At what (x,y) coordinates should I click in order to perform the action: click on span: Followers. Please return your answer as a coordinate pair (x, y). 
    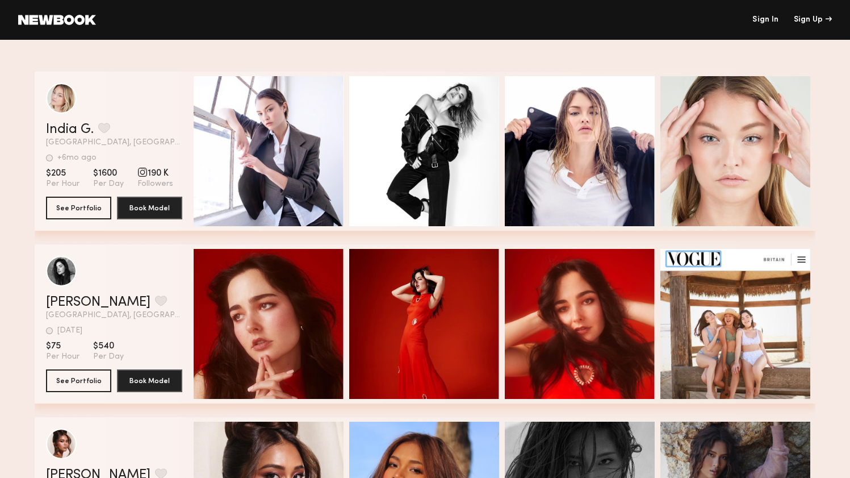
    Looking at the image, I should click on (155, 184).